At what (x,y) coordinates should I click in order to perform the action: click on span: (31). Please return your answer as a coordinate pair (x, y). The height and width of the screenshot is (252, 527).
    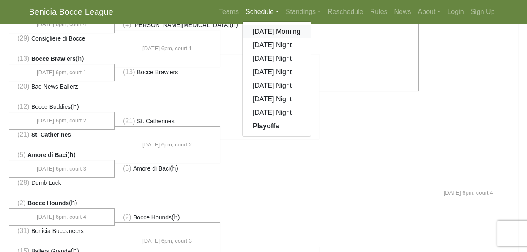
    Looking at the image, I should click on (23, 231).